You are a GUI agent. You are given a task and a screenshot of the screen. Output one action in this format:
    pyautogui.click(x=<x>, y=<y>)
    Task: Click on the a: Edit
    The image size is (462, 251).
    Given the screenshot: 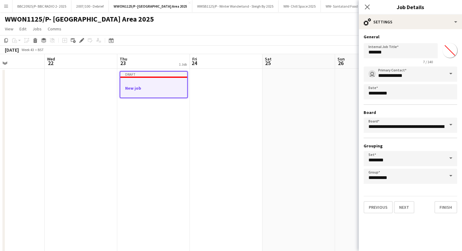 What is the action you would take?
    pyautogui.click(x=23, y=29)
    